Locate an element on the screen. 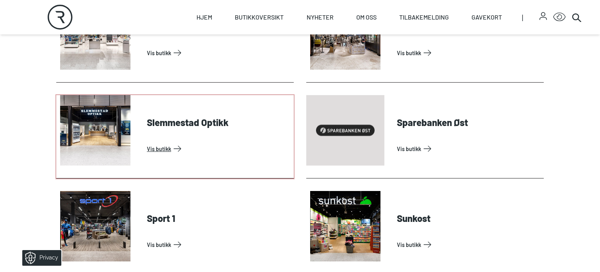 This screenshot has width=600, height=272. a: Vis Butikk: Slemmestad Belysning is located at coordinates (469, 53).